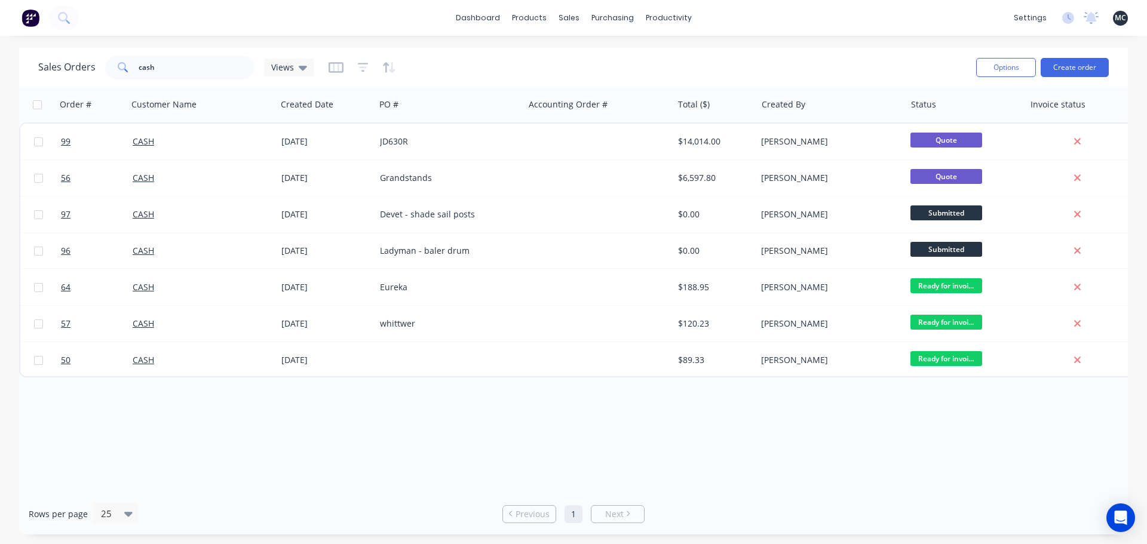 The width and height of the screenshot is (1147, 544). I want to click on img: Factory, so click(30, 18).